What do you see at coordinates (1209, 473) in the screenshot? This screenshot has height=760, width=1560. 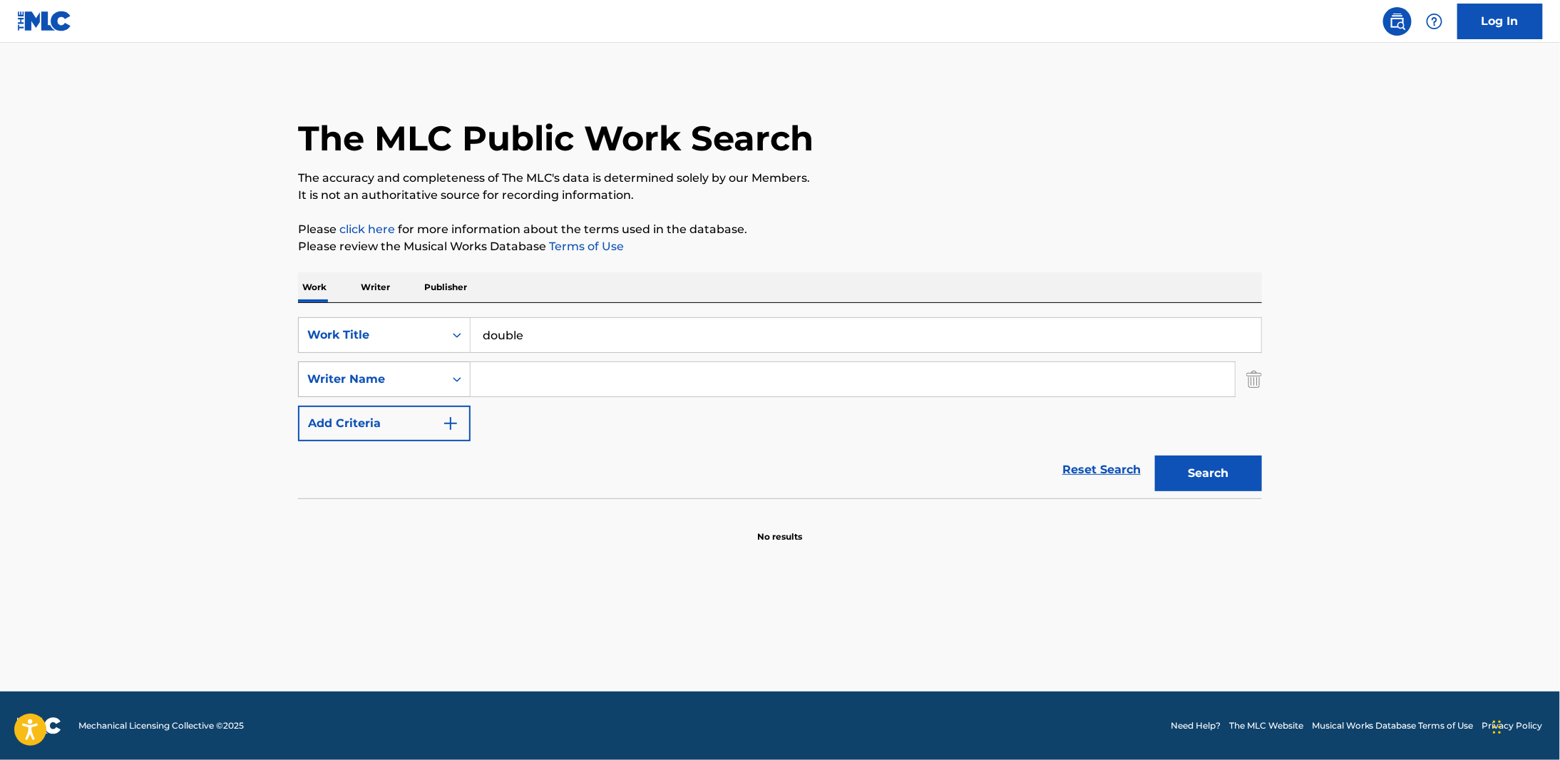 I see `button: Search` at bounding box center [1209, 473].